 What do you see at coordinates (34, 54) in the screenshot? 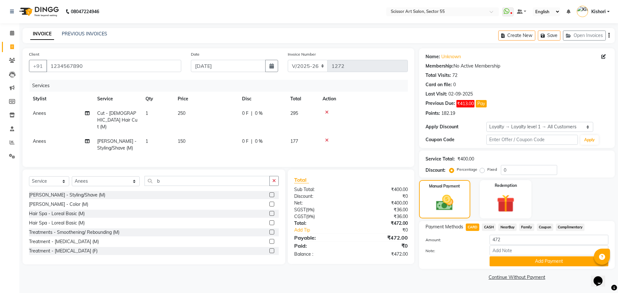
I see `label: Client` at bounding box center [34, 54].